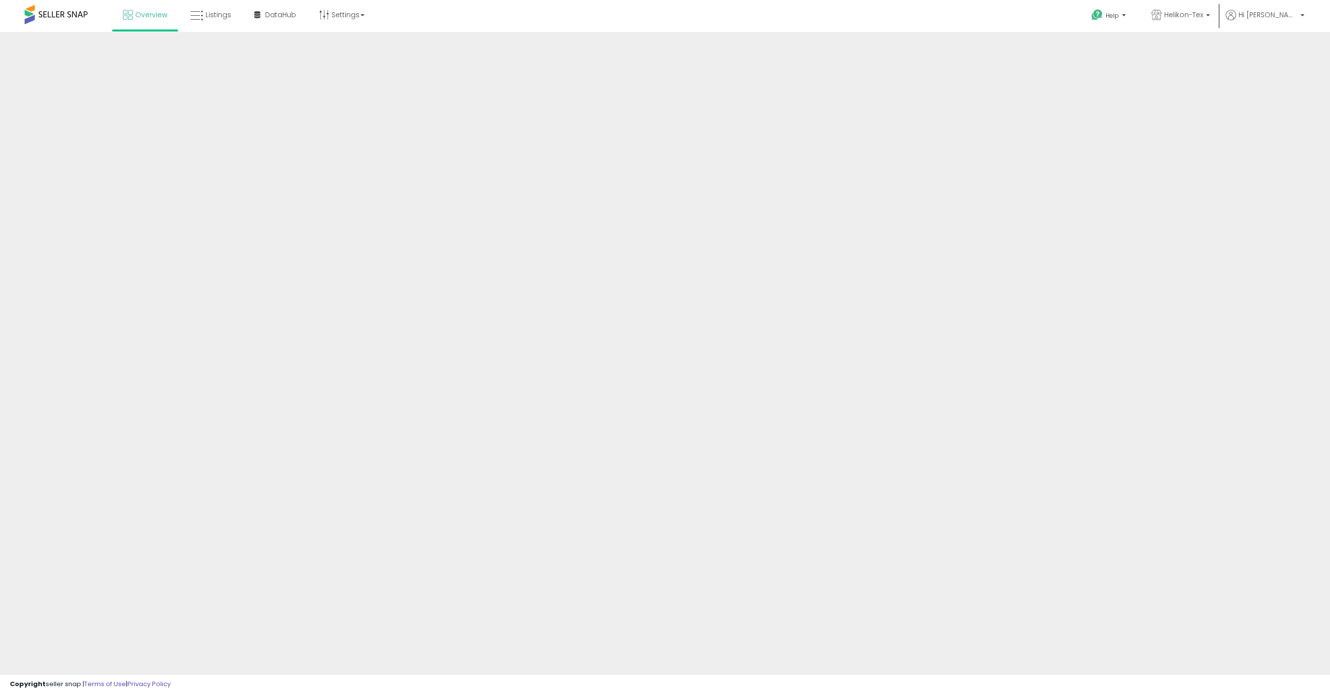 This screenshot has width=1330, height=694. What do you see at coordinates (1112, 15) in the screenshot?
I see `span: Help` at bounding box center [1112, 15].